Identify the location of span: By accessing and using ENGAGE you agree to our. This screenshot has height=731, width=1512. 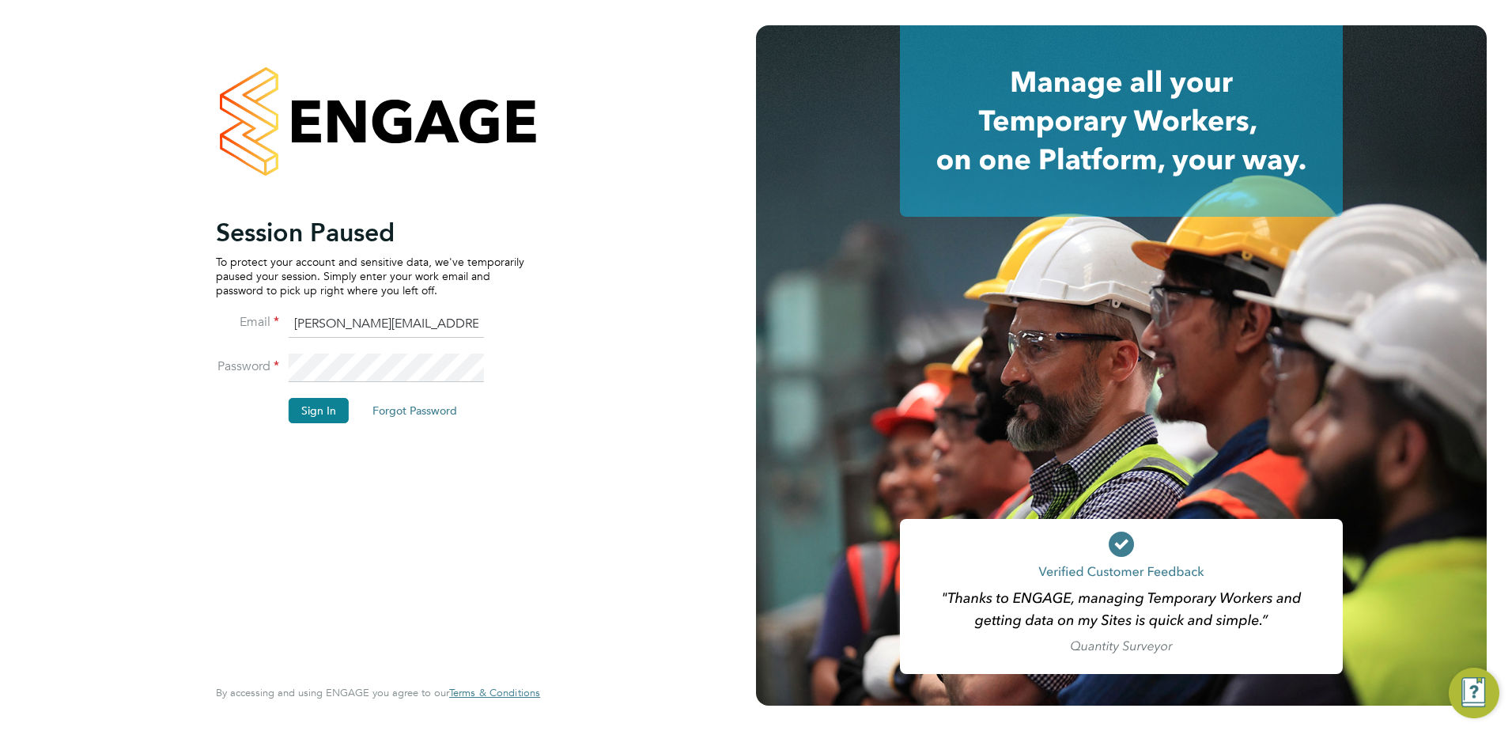
(378, 692).